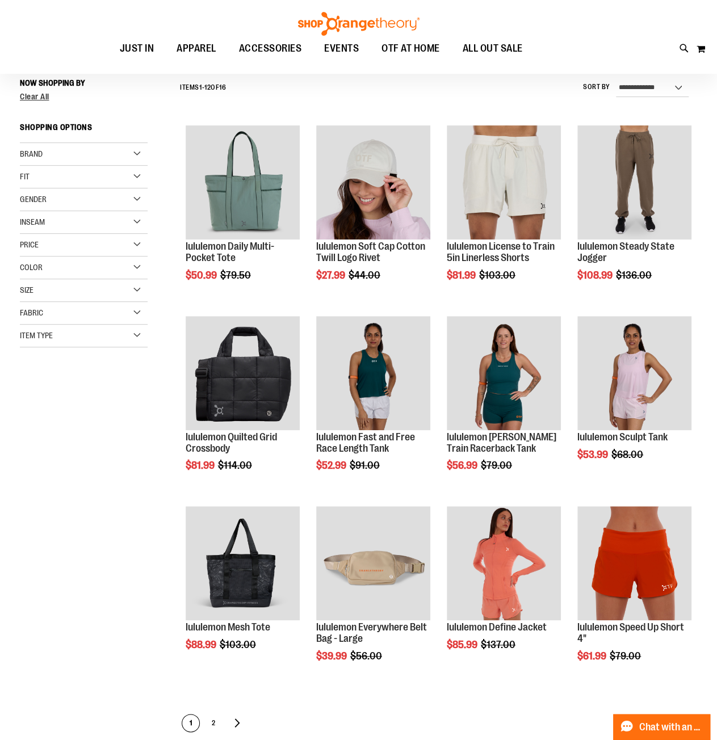  I want to click on a: Clear All, so click(83, 96).